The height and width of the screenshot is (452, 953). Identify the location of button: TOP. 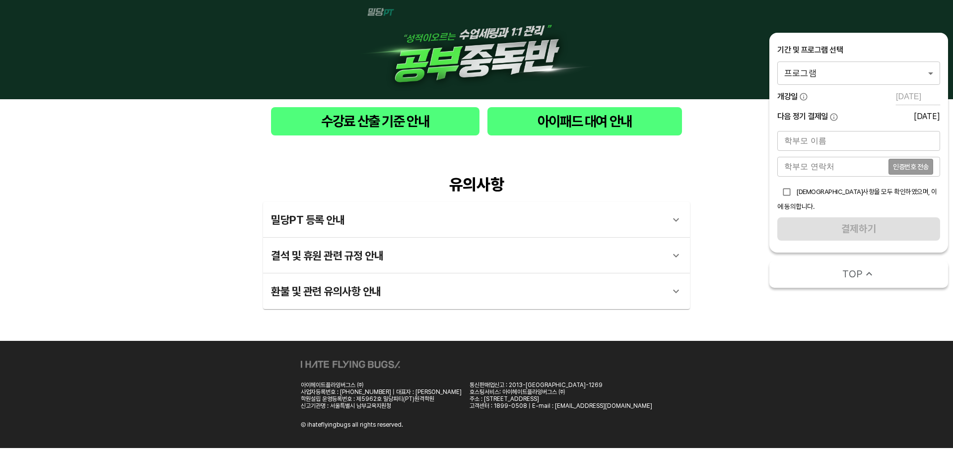
(858, 274).